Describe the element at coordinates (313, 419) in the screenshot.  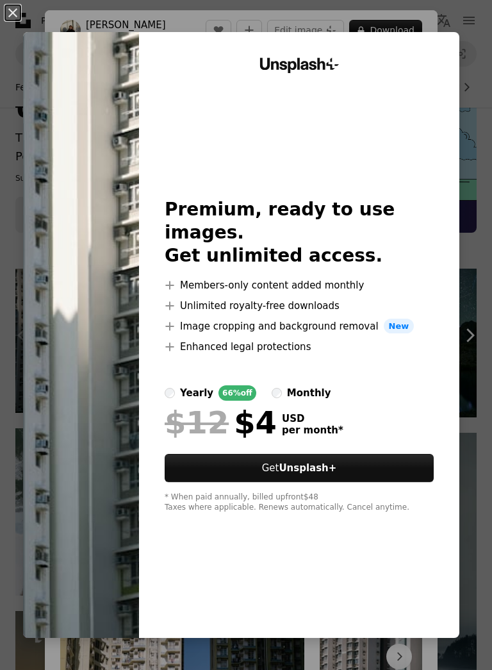
I see `span: USD` at that location.